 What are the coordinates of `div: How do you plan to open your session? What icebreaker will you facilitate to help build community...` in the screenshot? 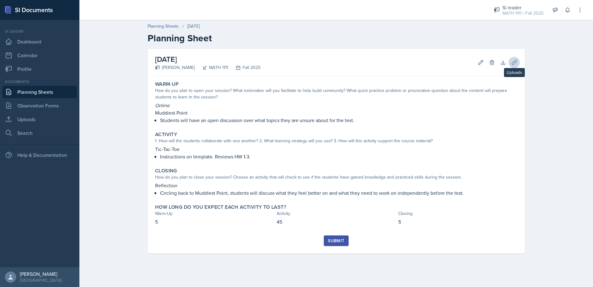 It's located at (336, 94).